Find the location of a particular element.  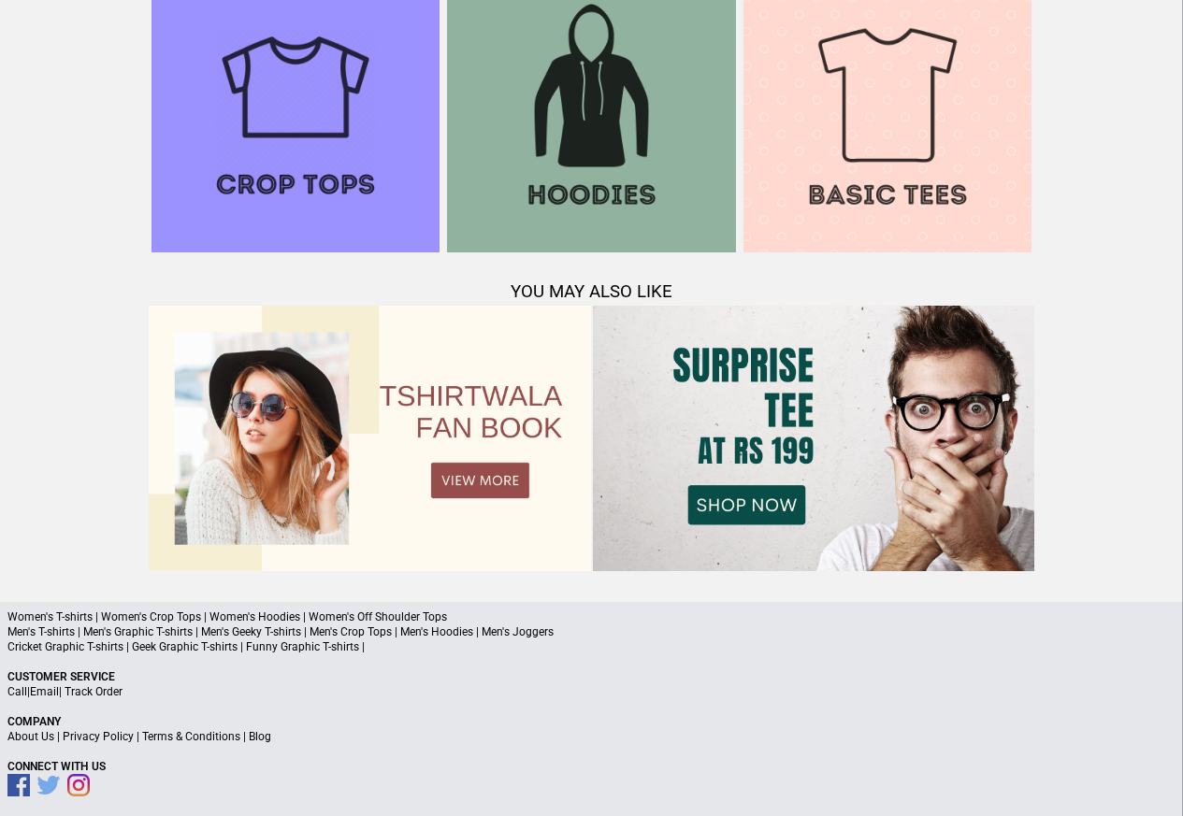

p: Men's T-shirts | Men's Graphic T-shirts | Men's Geeky T-shirts | Men's Crop Tops | Men's Hoodies ... is located at coordinates (591, 632).